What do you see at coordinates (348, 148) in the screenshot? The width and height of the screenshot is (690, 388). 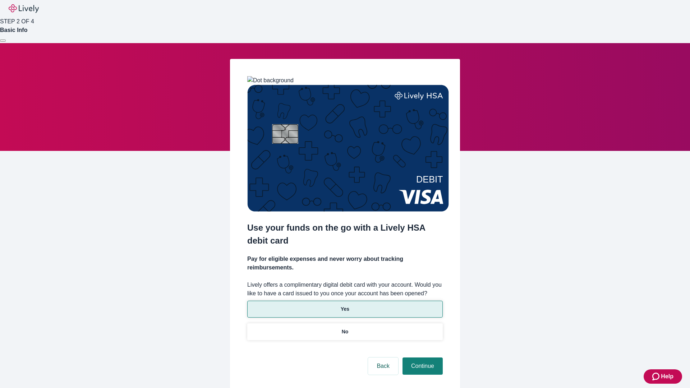 I see `img: Debit card` at bounding box center [348, 148].